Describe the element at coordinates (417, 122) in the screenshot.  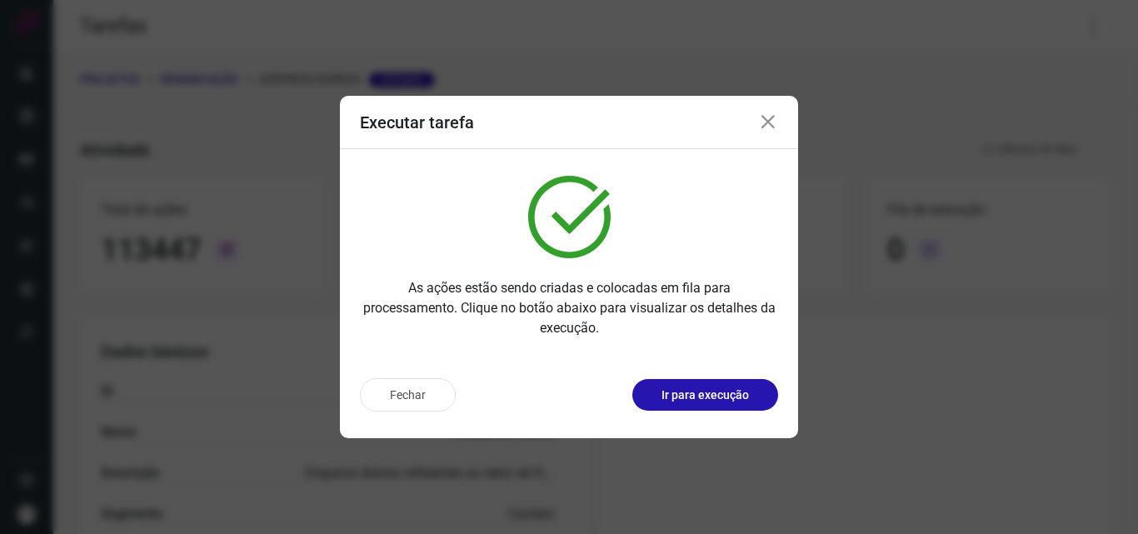
I see `h3: Executar tarefa` at that location.